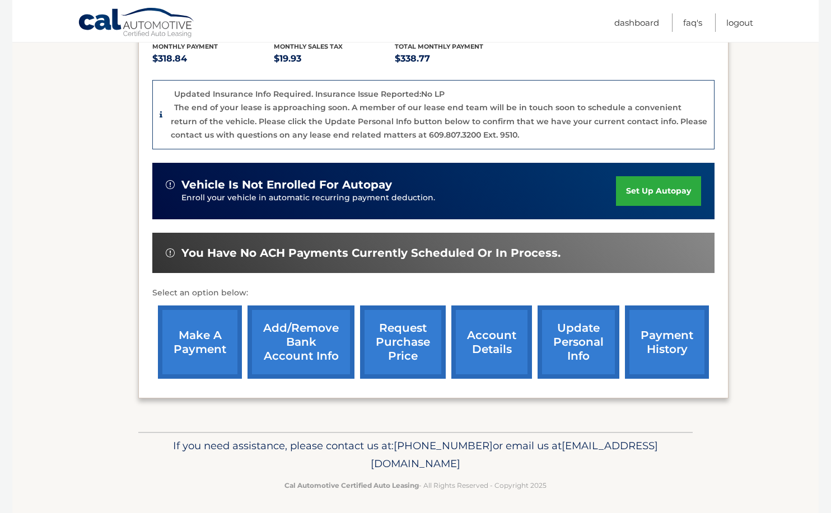  Describe the element at coordinates (439, 46) in the screenshot. I see `span: Total Monthly Payment` at that location.